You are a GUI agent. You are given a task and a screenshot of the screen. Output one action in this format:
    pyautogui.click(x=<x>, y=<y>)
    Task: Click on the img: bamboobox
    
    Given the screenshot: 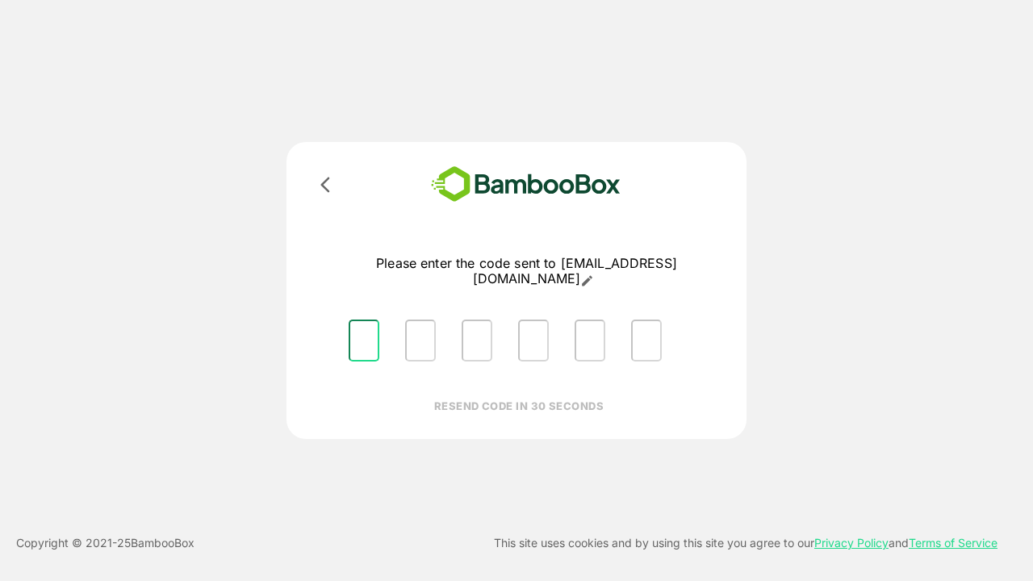 What is the action you would take?
    pyautogui.click(x=525, y=184)
    